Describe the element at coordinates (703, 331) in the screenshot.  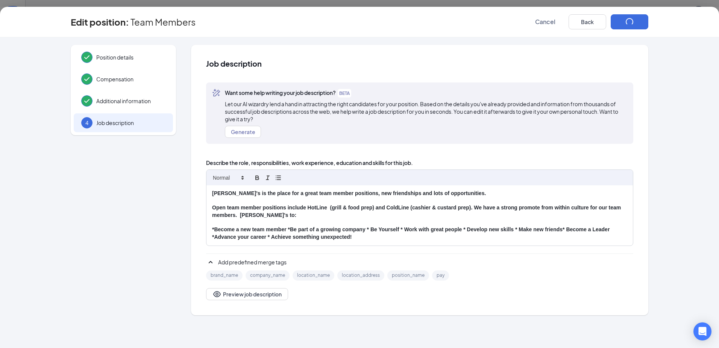
I see `div: Open Intercom Messenger` at that location.